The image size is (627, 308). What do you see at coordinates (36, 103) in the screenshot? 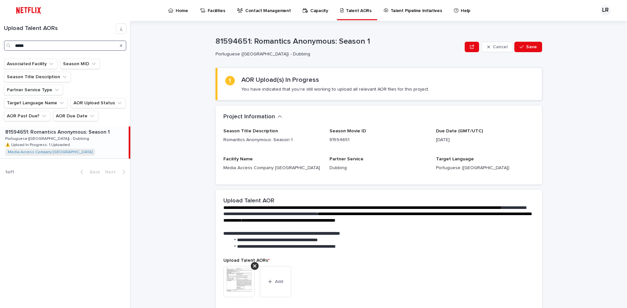
I see `button: Target Language Name` at bounding box center [36, 103].